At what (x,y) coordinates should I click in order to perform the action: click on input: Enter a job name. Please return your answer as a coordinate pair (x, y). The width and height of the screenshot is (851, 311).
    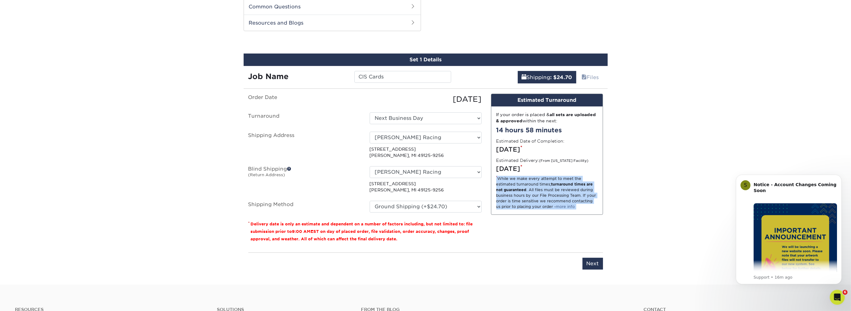
    Looking at the image, I should click on (403, 77).